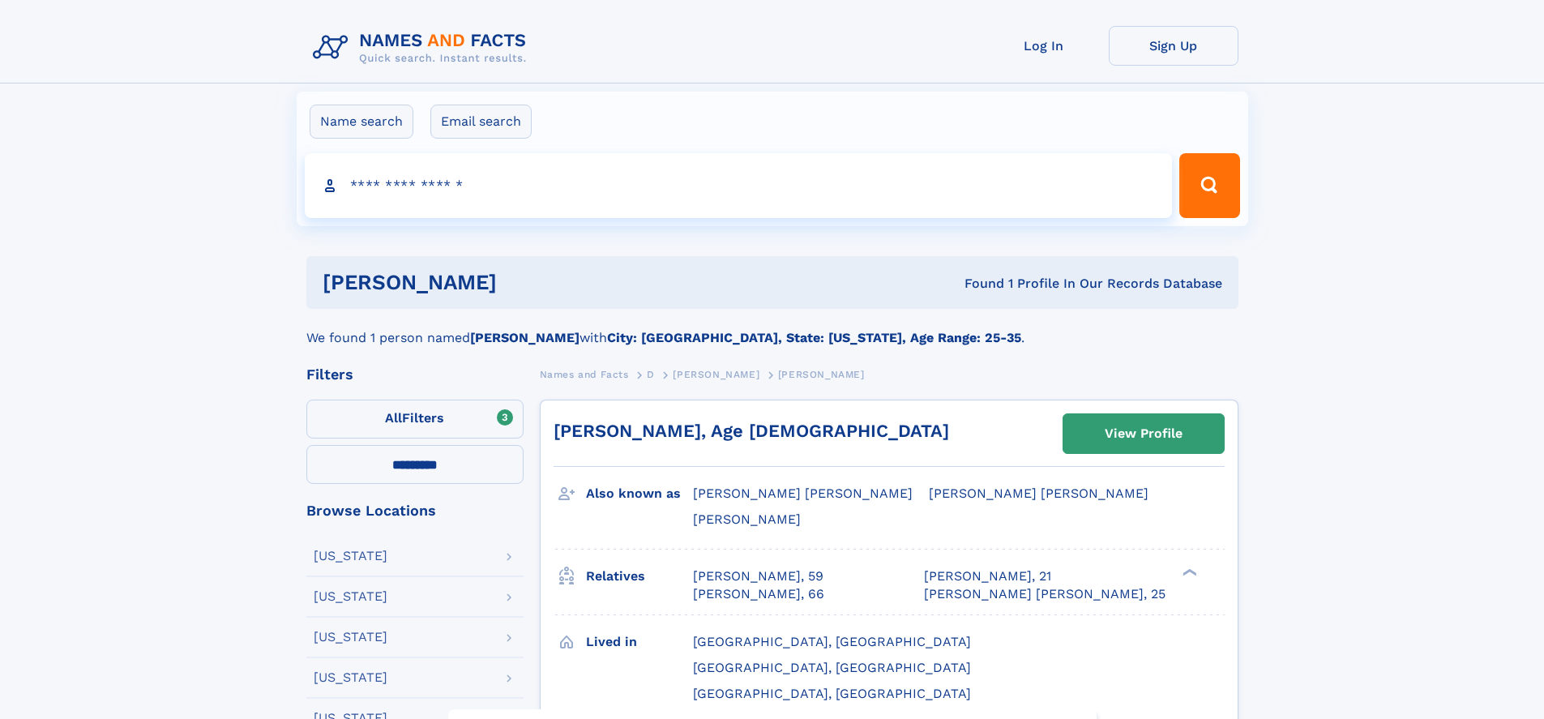 This screenshot has width=1544, height=719. What do you see at coordinates (415, 511) in the screenshot?
I see `div: Browse Locations` at bounding box center [415, 511].